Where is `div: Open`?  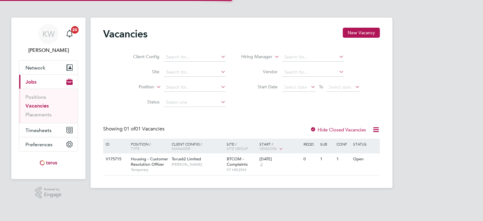 div: Open is located at coordinates (365, 159).